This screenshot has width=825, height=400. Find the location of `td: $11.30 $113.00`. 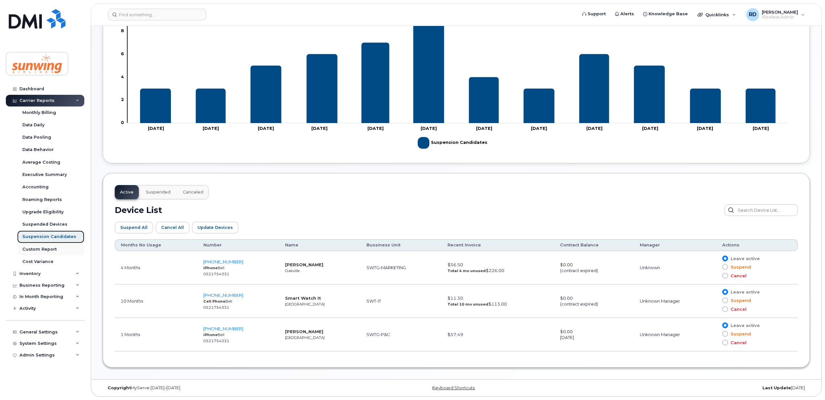

td: $11.30 $113.00 is located at coordinates (498, 301).